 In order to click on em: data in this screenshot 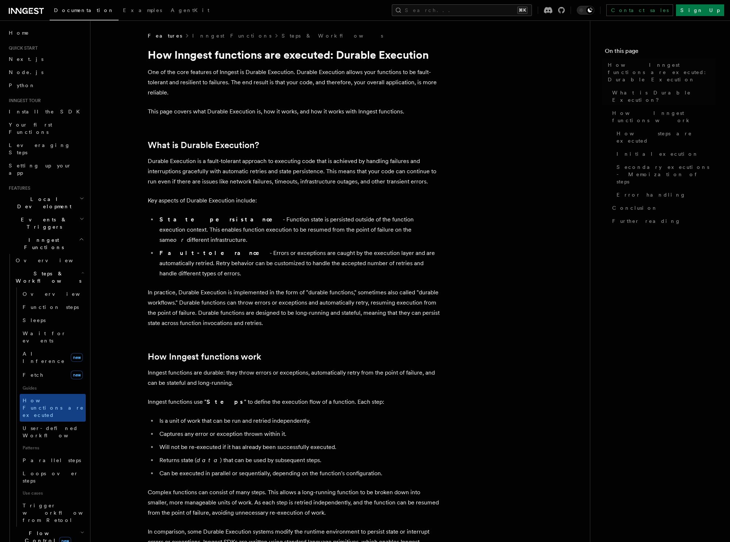, I will do `click(208, 460)`.